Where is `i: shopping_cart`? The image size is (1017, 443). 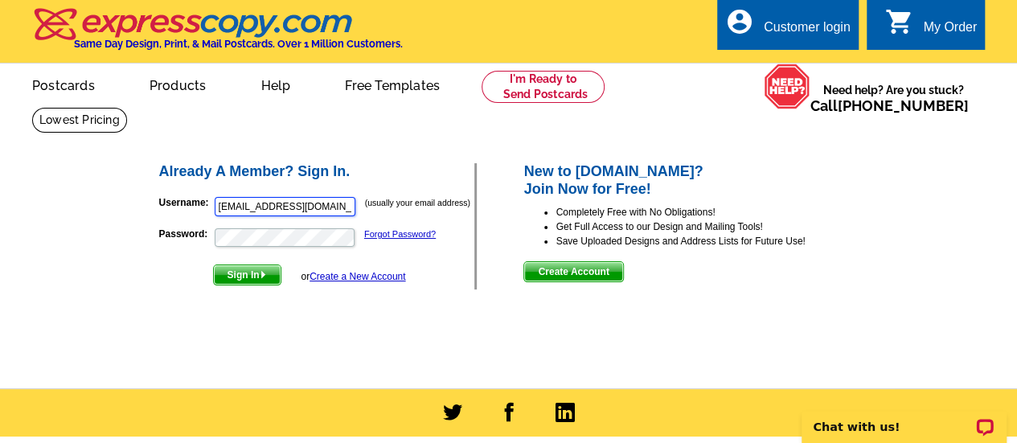
i: shopping_cart is located at coordinates (899, 22).